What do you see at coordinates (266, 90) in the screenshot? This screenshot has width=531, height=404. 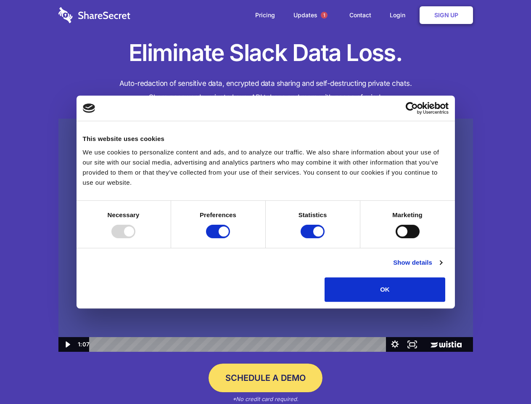 I see `h4: Auto-redaction of sensitive data, encrypted data sharing and self-destructing private chats. Shar...` at bounding box center [266, 90].